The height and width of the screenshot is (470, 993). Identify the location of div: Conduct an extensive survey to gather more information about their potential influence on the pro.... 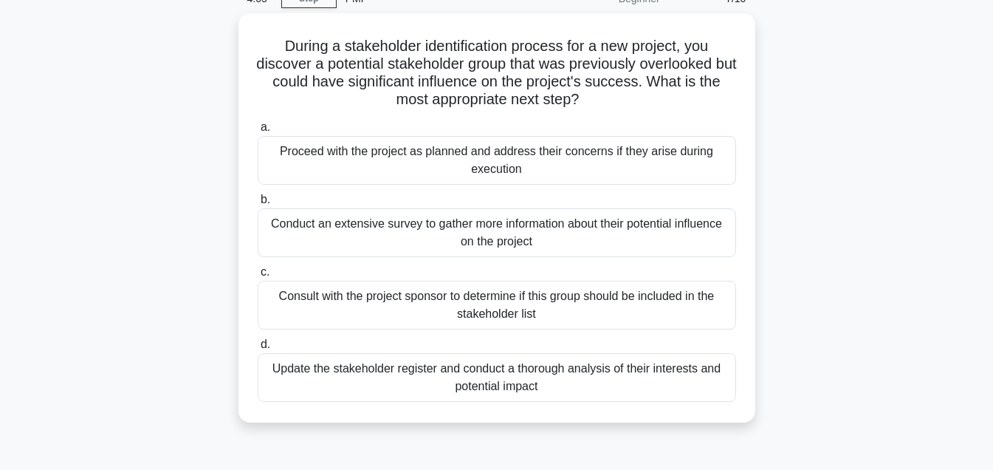
(497, 233).